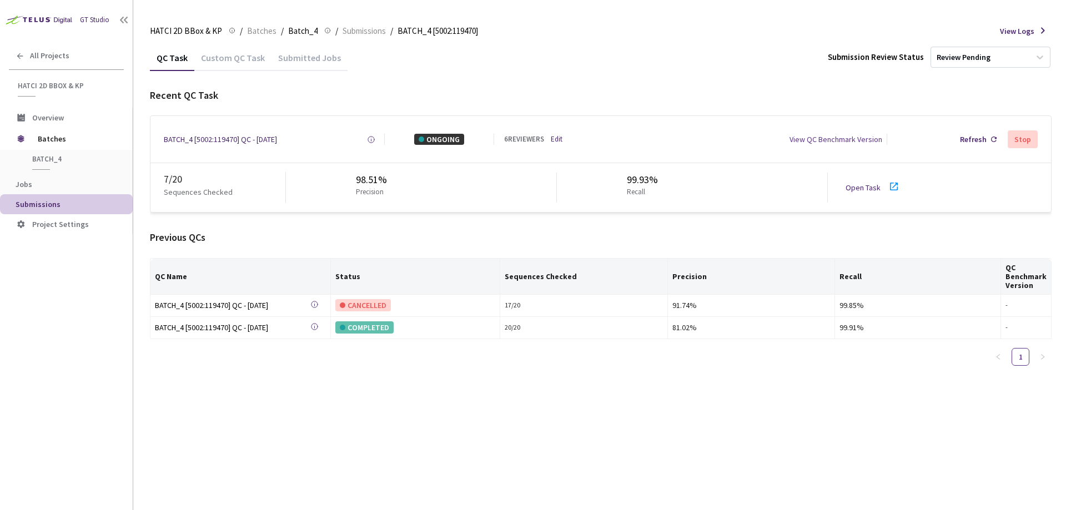 Image resolution: width=1066 pixels, height=510 pixels. I want to click on p: Sequences Checked, so click(198, 192).